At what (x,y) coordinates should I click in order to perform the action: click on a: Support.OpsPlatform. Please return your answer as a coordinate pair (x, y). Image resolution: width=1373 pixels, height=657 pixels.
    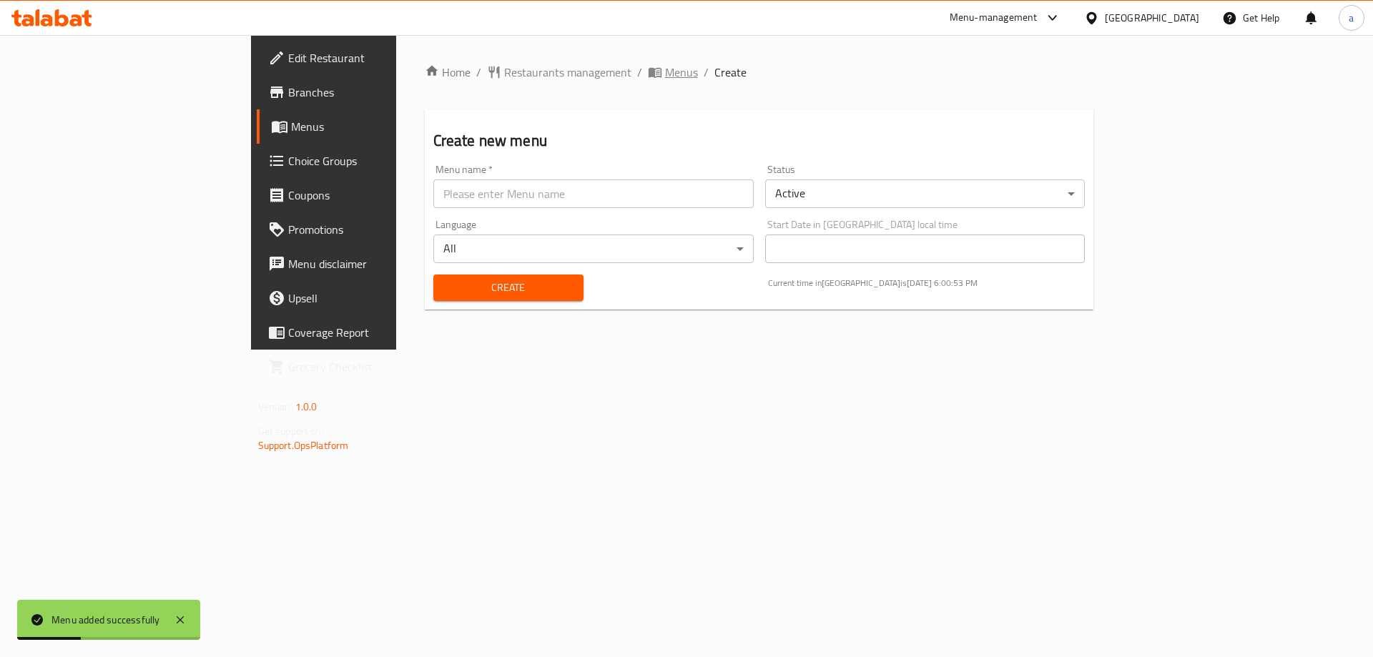
    Looking at the image, I should click on (303, 445).